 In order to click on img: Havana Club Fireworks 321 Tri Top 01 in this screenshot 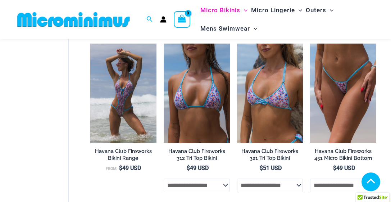, I will do `click(270, 93)`.